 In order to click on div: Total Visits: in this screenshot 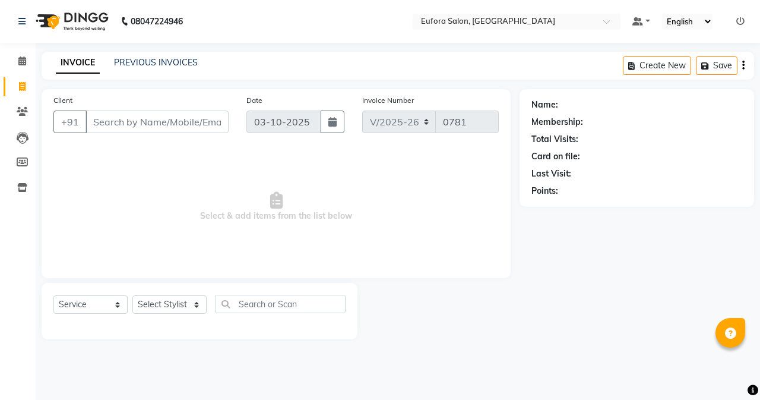, I will do `click(555, 139)`.